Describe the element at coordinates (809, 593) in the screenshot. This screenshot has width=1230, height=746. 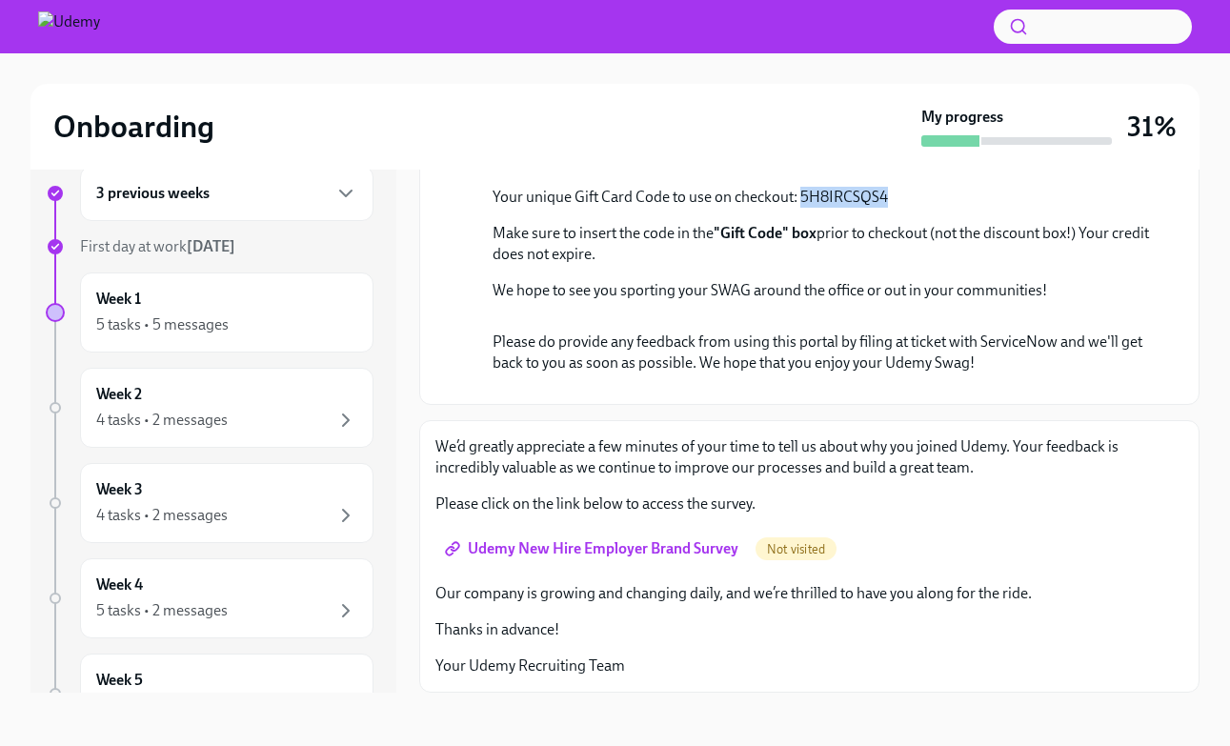
I see `p: Our company is growing and changing daily, and we’re thrilled to have you along for the ride.` at that location.